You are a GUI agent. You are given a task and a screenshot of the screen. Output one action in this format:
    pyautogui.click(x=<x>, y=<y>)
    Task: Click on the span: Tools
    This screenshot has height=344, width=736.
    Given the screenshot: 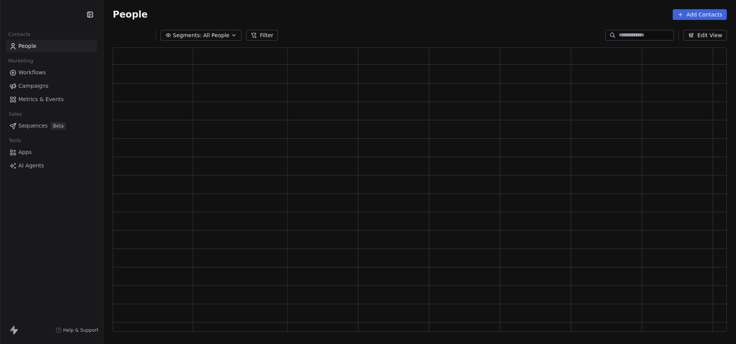 What is the action you would take?
    pyautogui.click(x=15, y=141)
    